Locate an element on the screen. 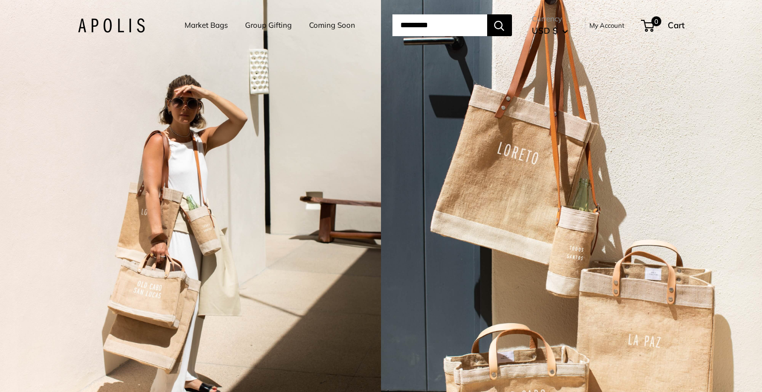 This screenshot has height=392, width=762. a: Coming Soon is located at coordinates (332, 25).